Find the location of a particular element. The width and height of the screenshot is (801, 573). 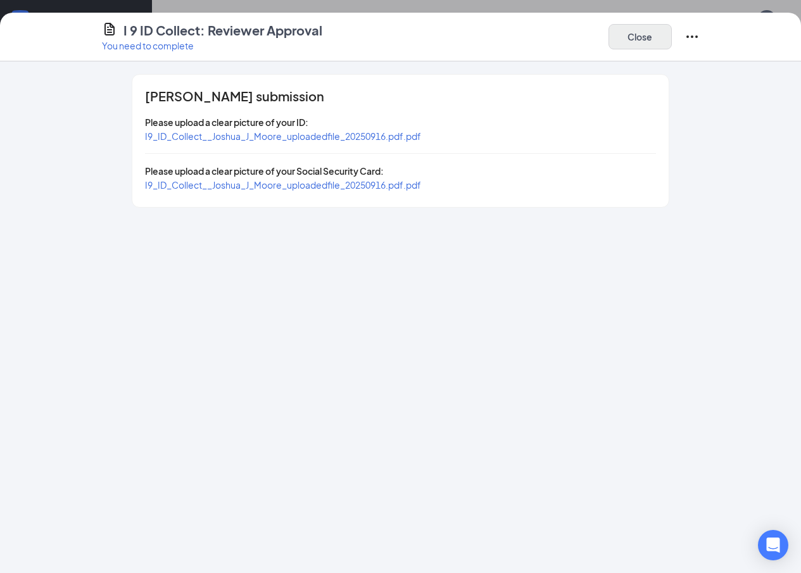

svg: CustomFormIcon is located at coordinates (109, 29).